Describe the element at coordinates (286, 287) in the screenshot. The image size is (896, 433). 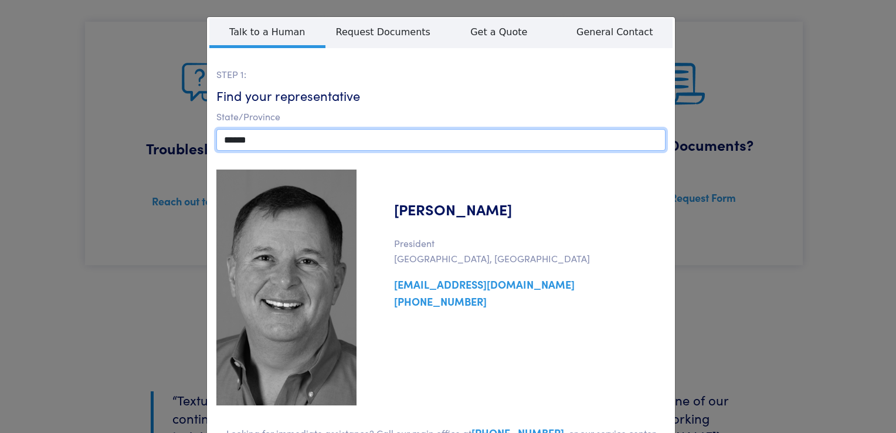
I see `img: marc-johnson.jpg` at that location.